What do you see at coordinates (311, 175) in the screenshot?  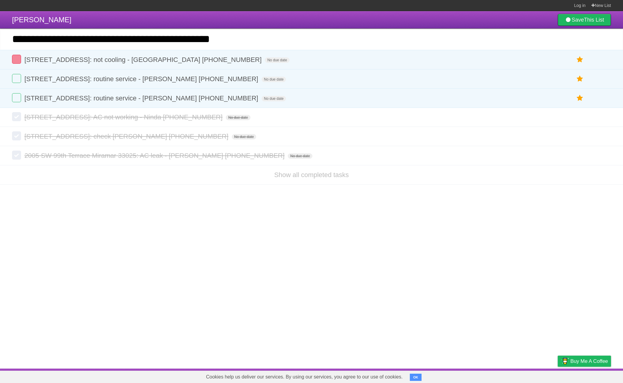 I see `a: Show all completed tasks` at bounding box center [311, 175].